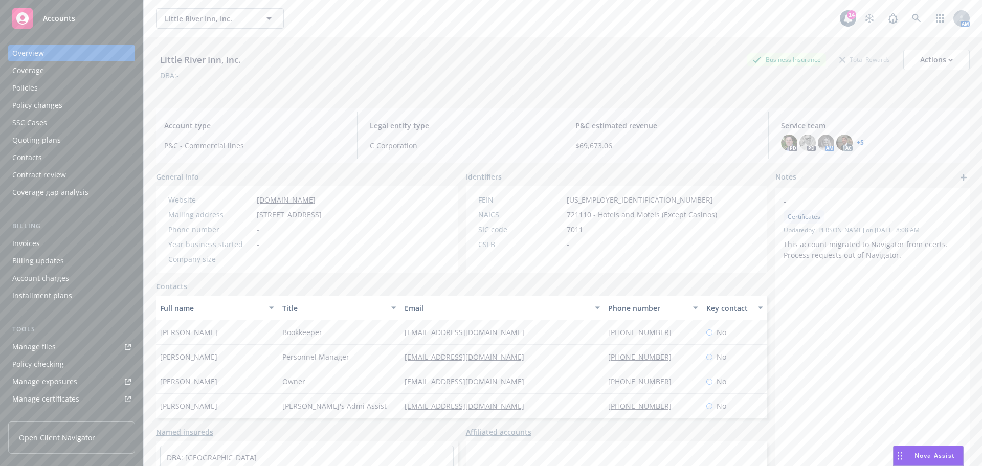 Image resolution: width=982 pixels, height=466 pixels. Describe the element at coordinates (210, 214) in the screenshot. I see `div: Mailing address` at that location.